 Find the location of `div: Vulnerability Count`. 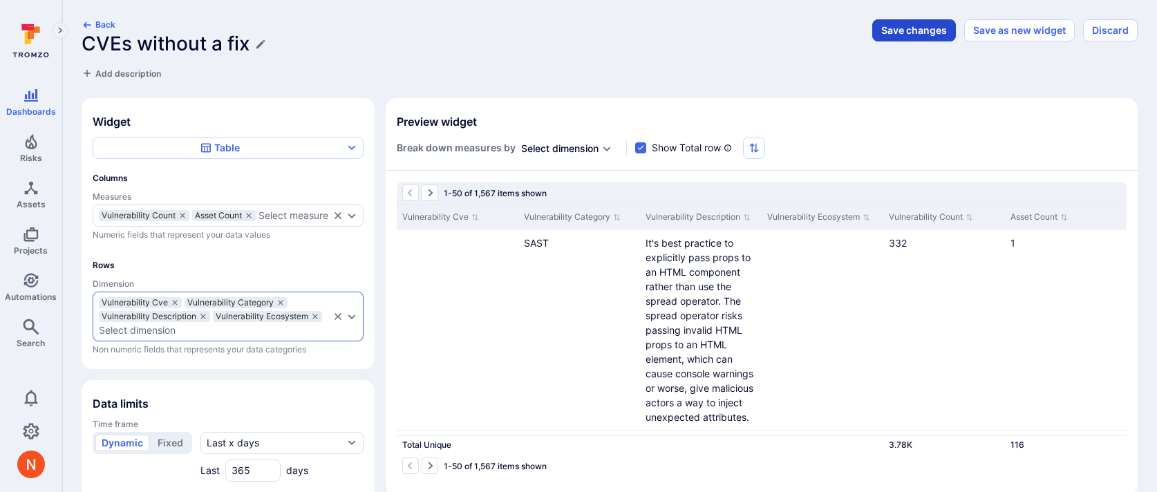

div: Vulnerability Count is located at coordinates (144, 216).